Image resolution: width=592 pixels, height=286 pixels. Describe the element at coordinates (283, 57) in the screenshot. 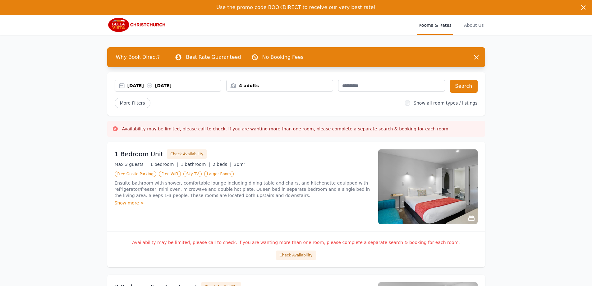

I see `p: No Booking Fees` at that location.